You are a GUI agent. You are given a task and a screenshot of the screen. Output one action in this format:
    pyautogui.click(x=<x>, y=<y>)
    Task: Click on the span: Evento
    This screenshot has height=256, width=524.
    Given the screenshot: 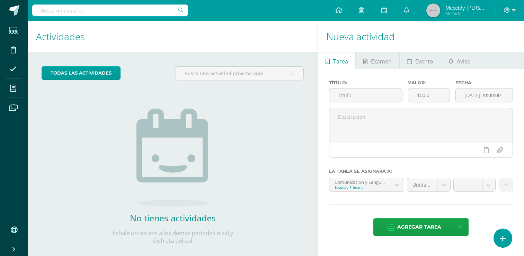 What is the action you would take?
    pyautogui.click(x=424, y=61)
    